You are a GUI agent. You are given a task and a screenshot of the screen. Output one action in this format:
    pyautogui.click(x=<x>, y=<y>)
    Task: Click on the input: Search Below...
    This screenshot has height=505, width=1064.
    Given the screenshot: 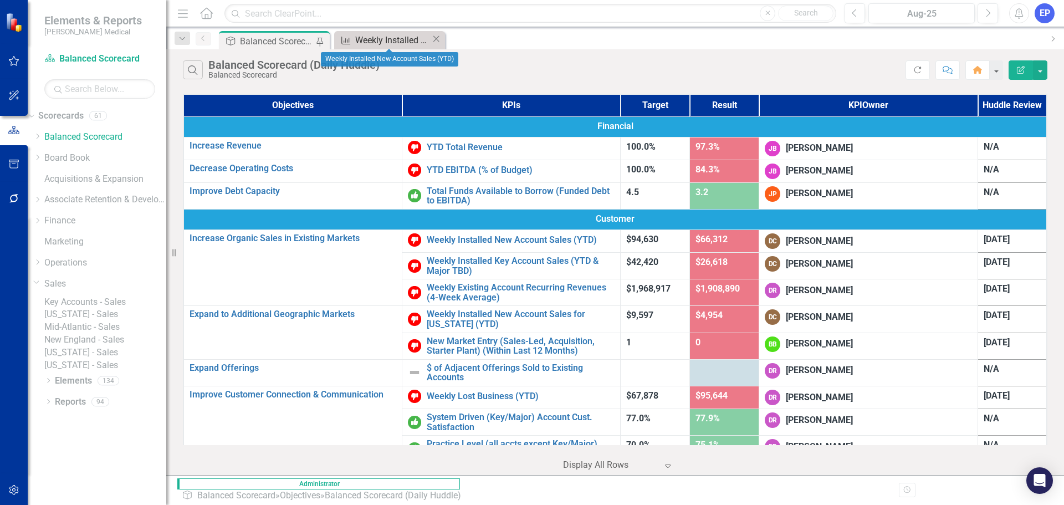 What is the action you would take?
    pyautogui.click(x=100, y=89)
    